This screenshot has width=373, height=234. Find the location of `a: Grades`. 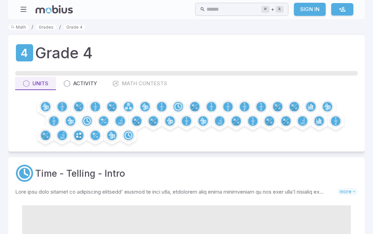

a: Grades is located at coordinates (46, 27).